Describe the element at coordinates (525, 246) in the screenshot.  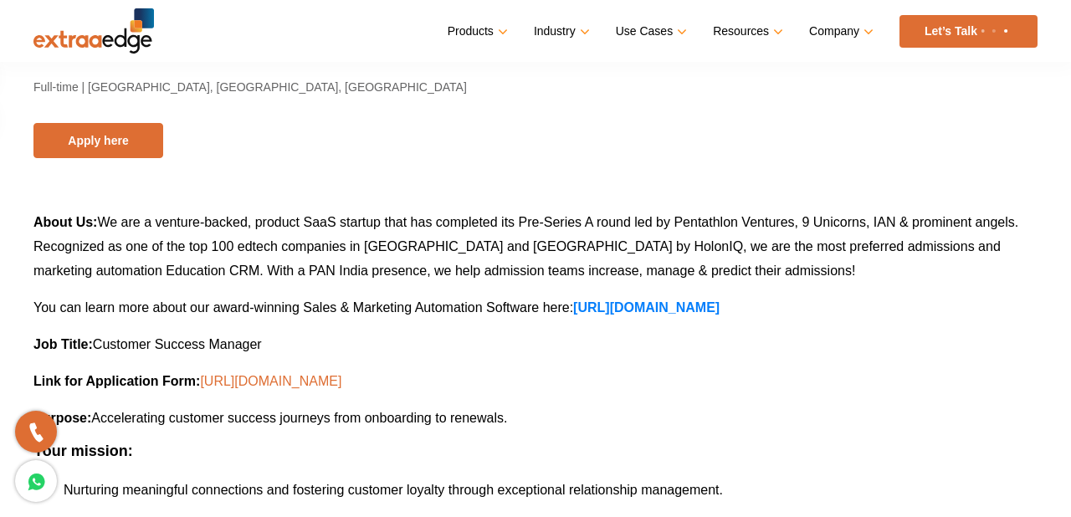
I see `span: We are a venture-backed, product SaaS startup that has completed its Pre-Series A round led by Pe...` at that location.